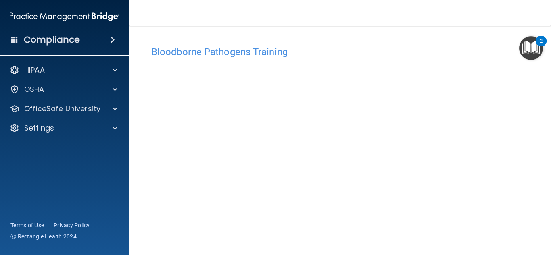  I want to click on div: 2, so click(541, 46).